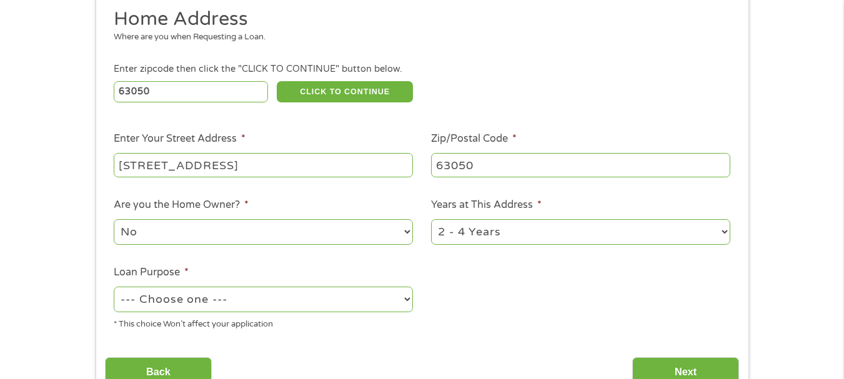 Image resolution: width=844 pixels, height=379 pixels. What do you see at coordinates (417, 19) in the screenshot?
I see `h2: Home Address` at bounding box center [417, 19].